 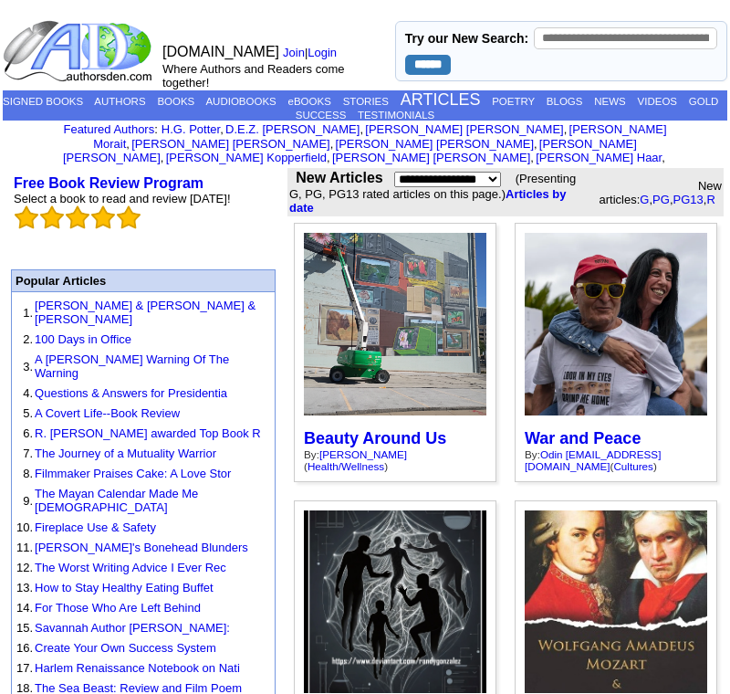 What do you see at coordinates (109, 129) in the screenshot?
I see `a: Featured Authors` at bounding box center [109, 129].